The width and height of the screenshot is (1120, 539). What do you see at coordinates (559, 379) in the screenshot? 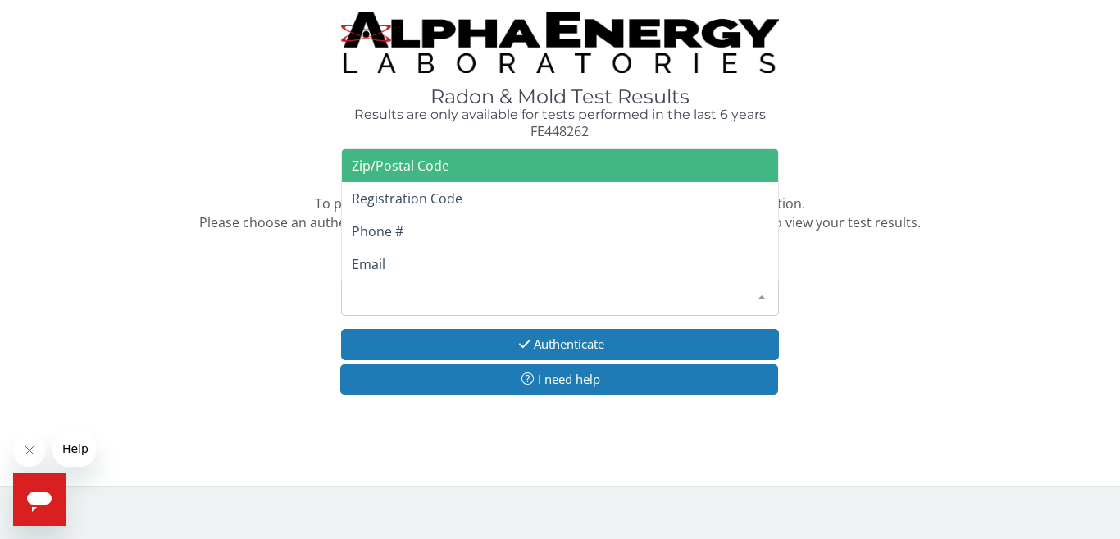
I see `button: I need help` at bounding box center [559, 379].